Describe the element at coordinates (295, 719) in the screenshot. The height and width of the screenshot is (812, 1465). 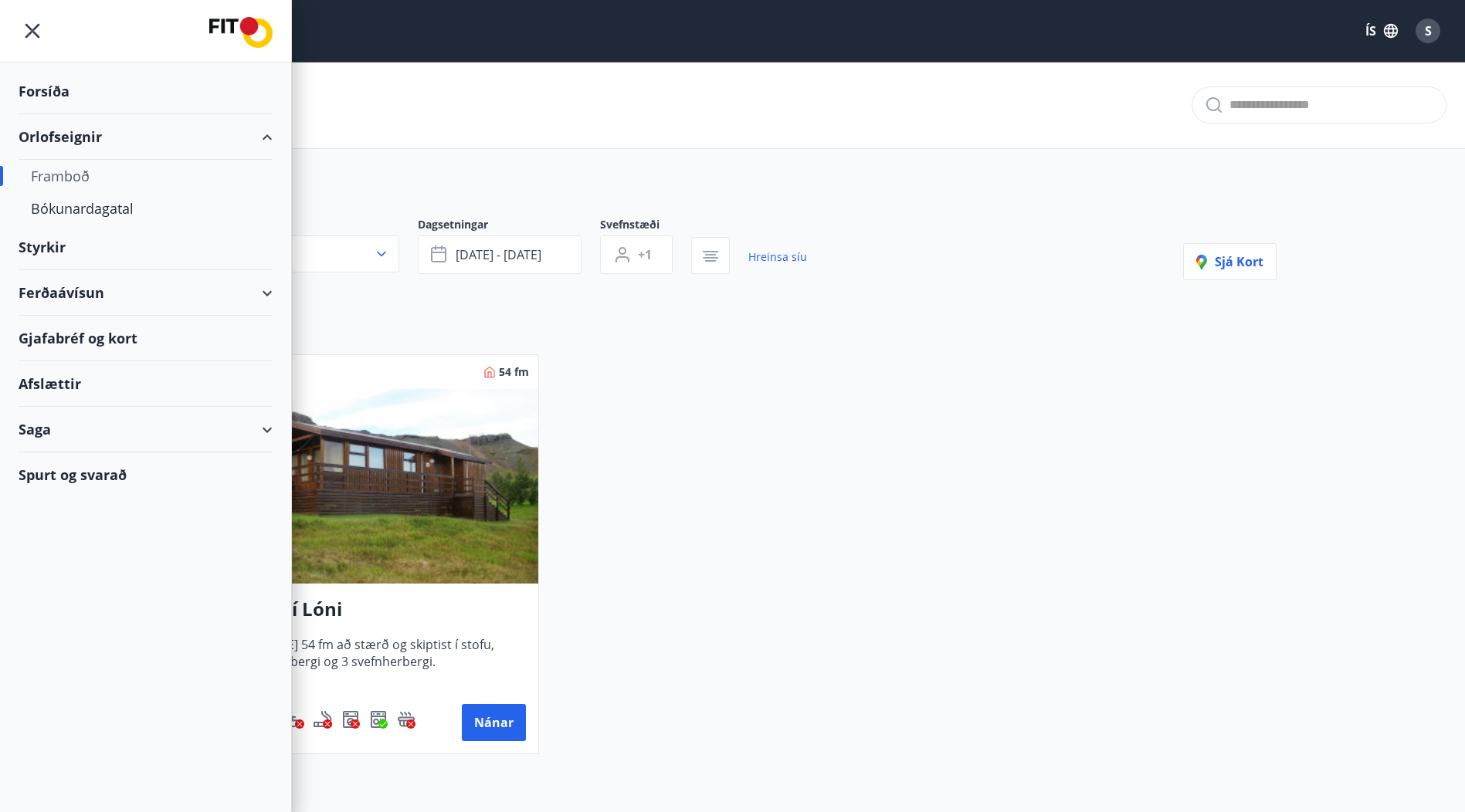
I see `img: 8IYIKVZQyRlUC6HQIIUSdjpPGRncJsz2RzLgWvp4.svg` at that location.